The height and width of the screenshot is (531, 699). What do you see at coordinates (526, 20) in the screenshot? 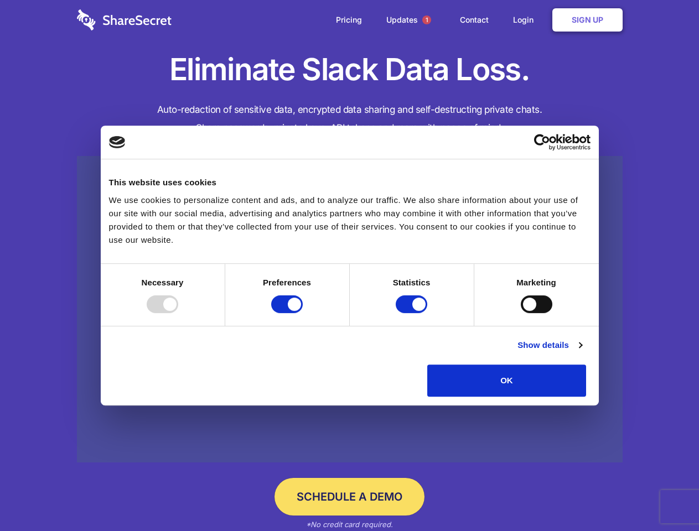
I see `a: Login` at bounding box center [526, 20].